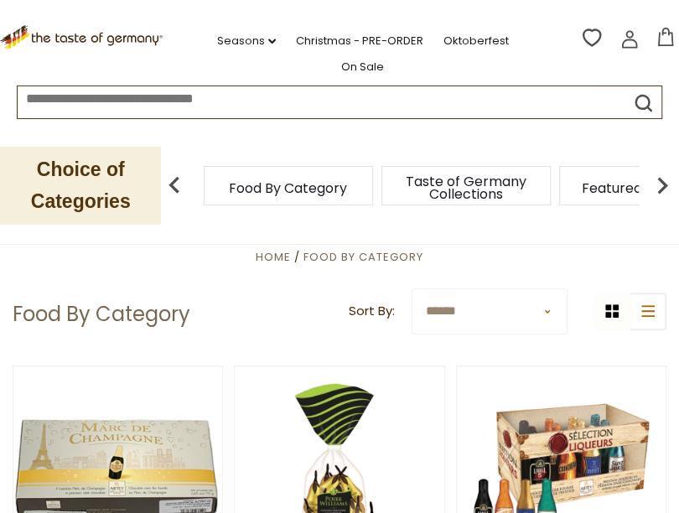 The width and height of the screenshot is (679, 513). I want to click on a: Christmas - PRE-ORDER, so click(360, 41).